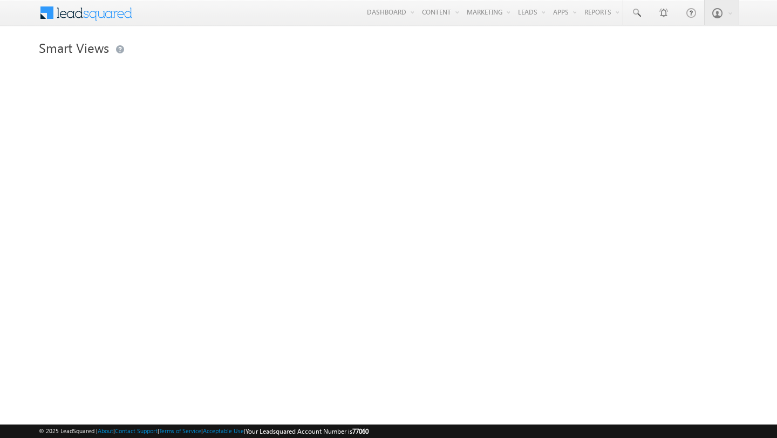 The height and width of the screenshot is (438, 777). Describe the element at coordinates (136, 431) in the screenshot. I see `a: Contact Support` at that location.